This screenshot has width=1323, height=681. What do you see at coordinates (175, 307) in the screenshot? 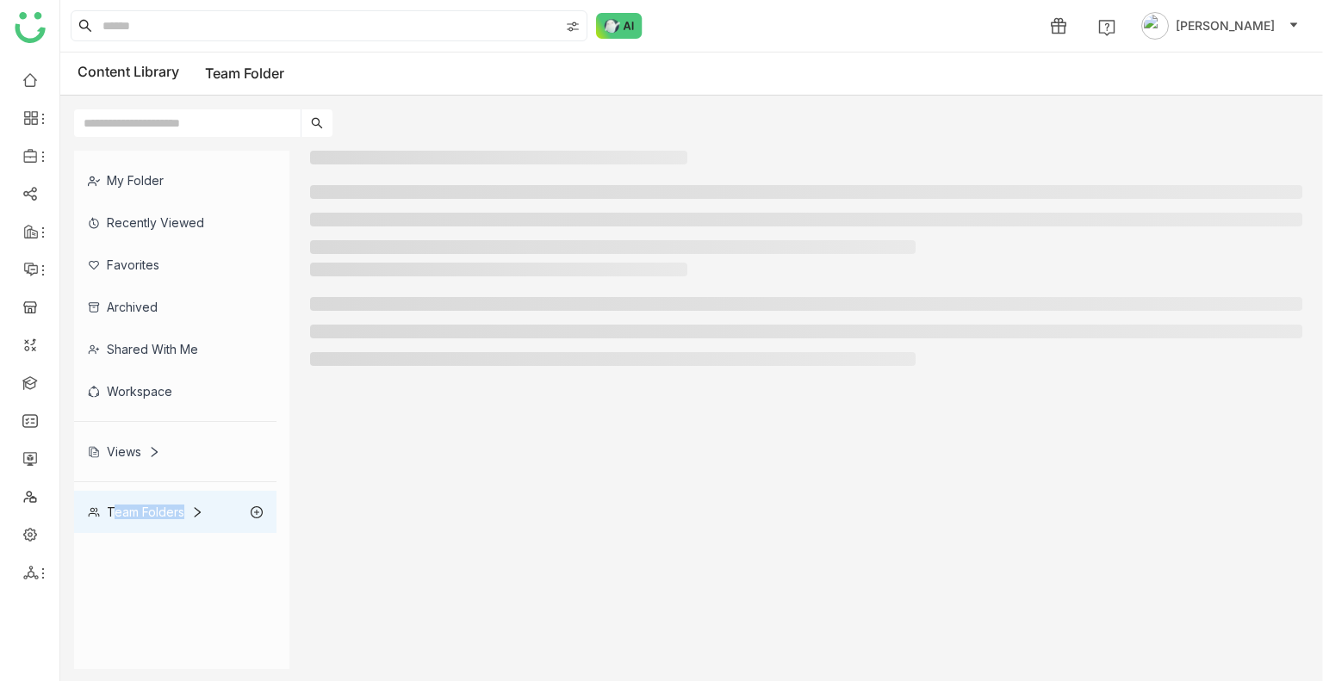
I see `div: Archived` at bounding box center [175, 307].